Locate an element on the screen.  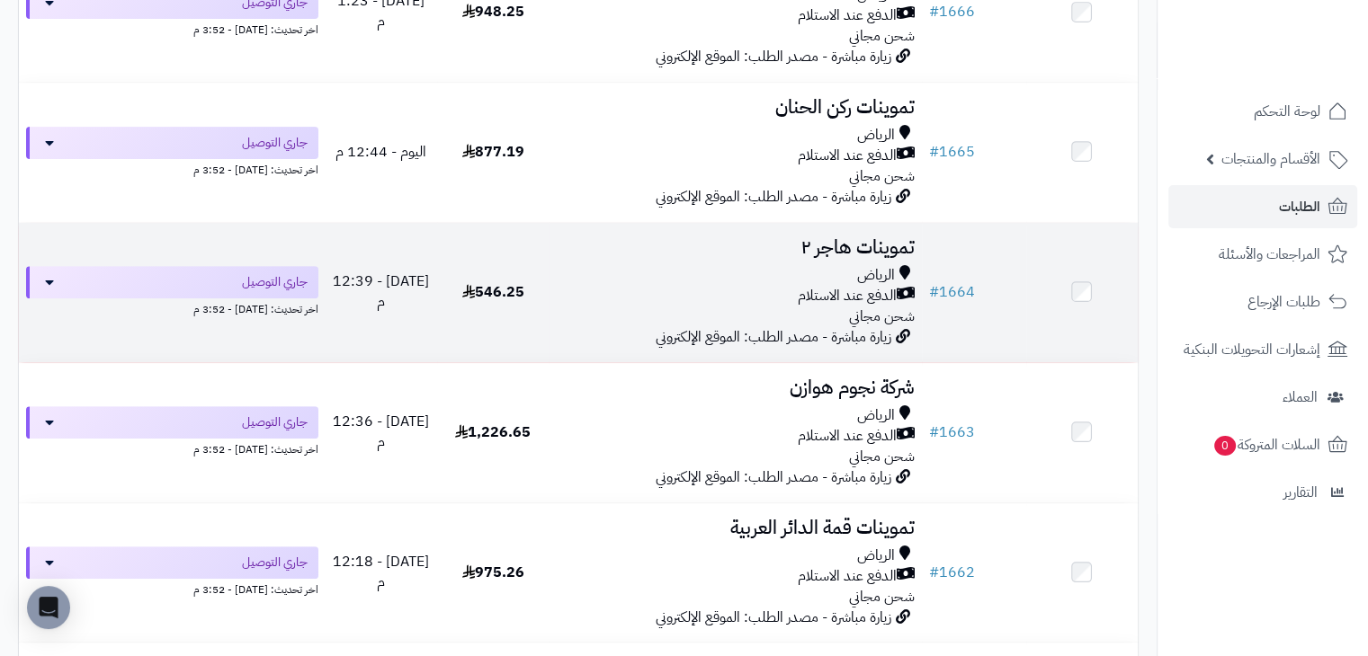
a: #1662 is located at coordinates (951, 573).